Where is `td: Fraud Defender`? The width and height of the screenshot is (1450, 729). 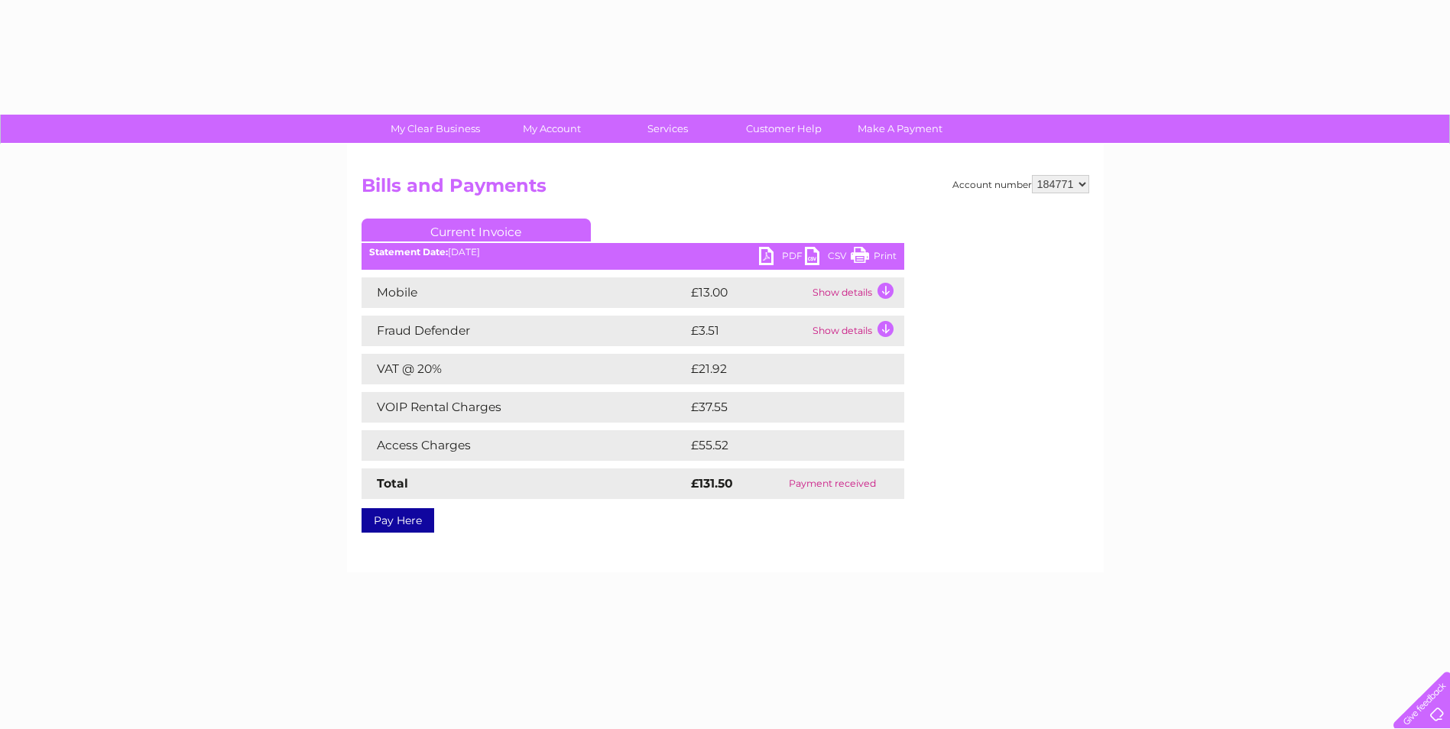 td: Fraud Defender is located at coordinates (524, 331).